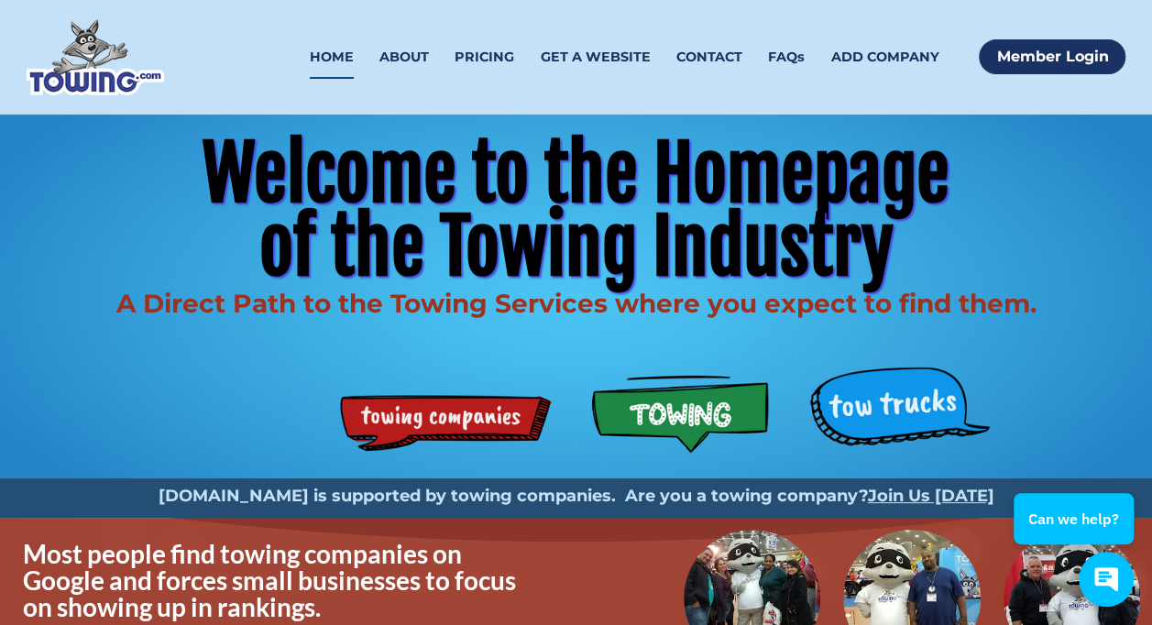 This screenshot has width=1152, height=625. Describe the element at coordinates (884, 57) in the screenshot. I see `a: ADD COMPANY` at that location.